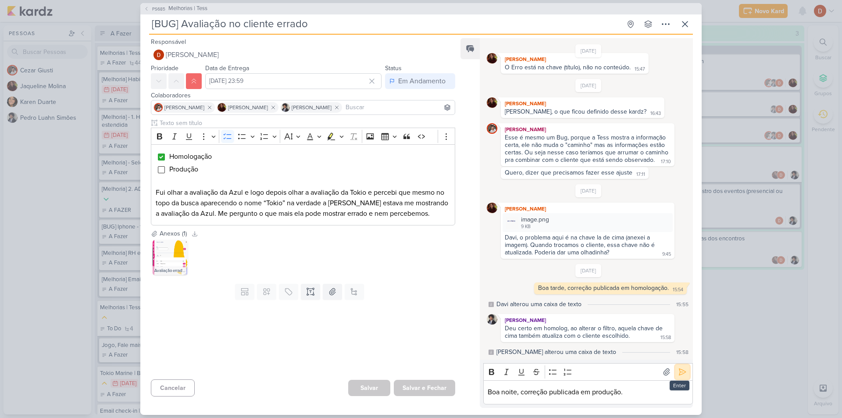 Image resolution: width=842 pixels, height=418 pixels. What do you see at coordinates (168, 42) in the screenshot?
I see `label: Responsável` at bounding box center [168, 42].